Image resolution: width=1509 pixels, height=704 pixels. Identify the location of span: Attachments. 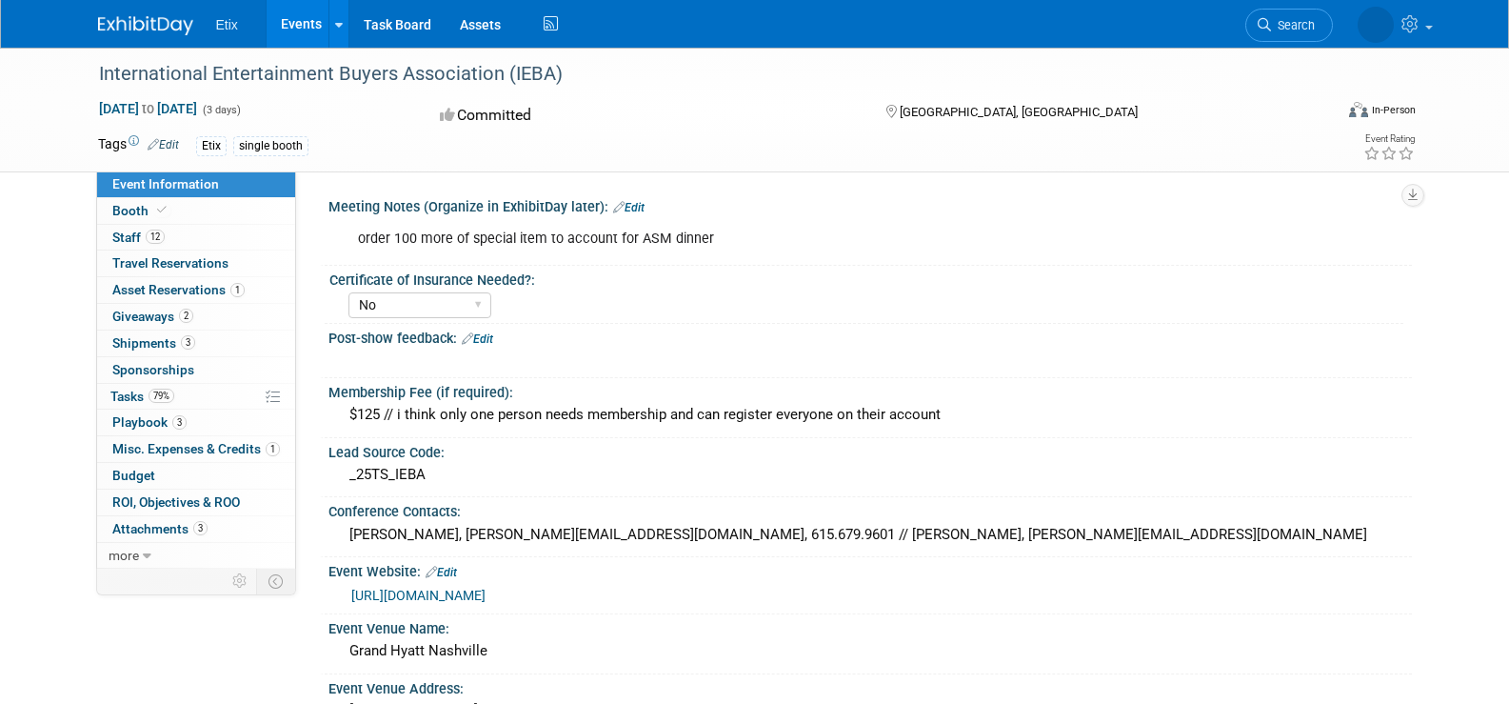
(160, 528).